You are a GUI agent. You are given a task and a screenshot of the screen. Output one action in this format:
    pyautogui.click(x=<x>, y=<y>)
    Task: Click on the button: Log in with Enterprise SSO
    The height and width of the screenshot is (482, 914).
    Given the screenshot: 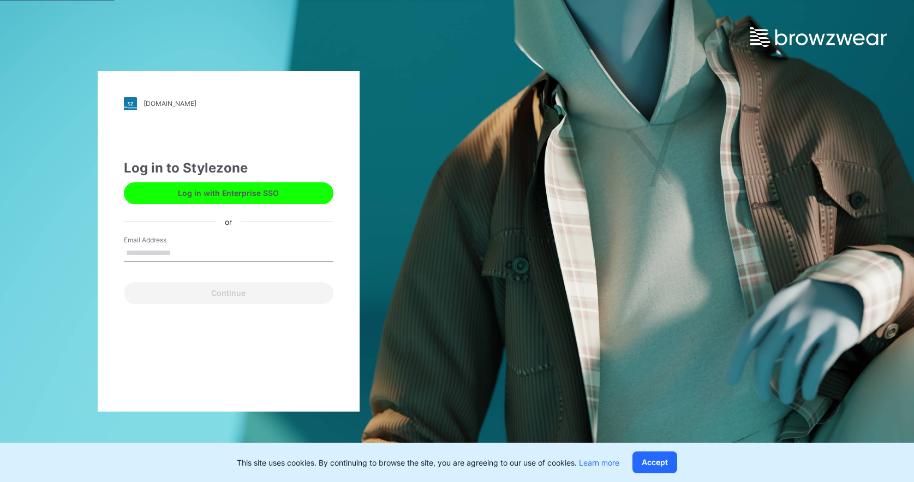 What is the action you would take?
    pyautogui.click(x=229, y=193)
    